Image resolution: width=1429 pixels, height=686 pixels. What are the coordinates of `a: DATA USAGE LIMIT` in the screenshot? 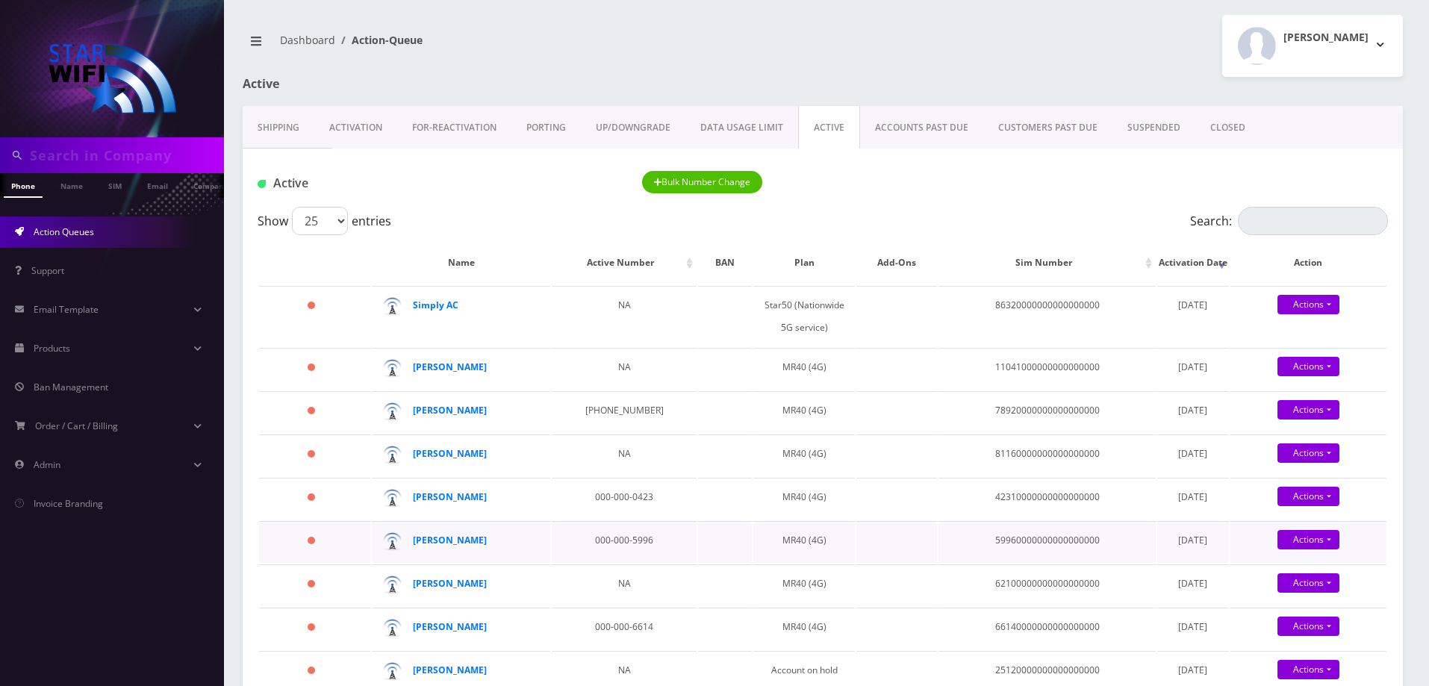 It's located at (741, 128).